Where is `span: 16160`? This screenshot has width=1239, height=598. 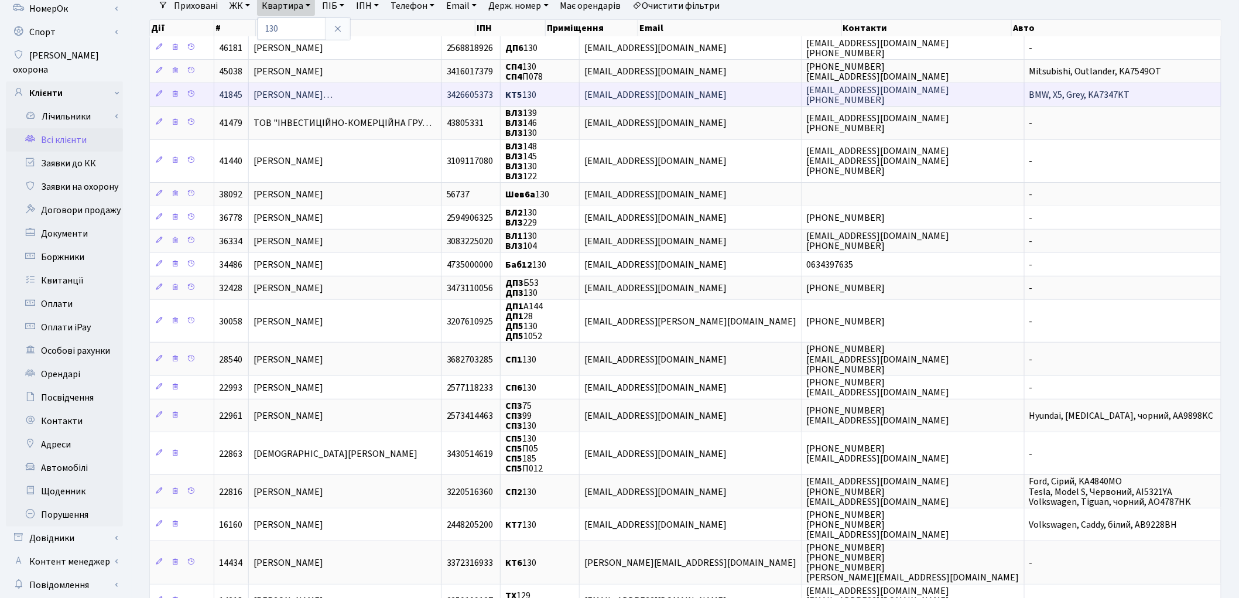
span: 16160 is located at coordinates (231, 525).